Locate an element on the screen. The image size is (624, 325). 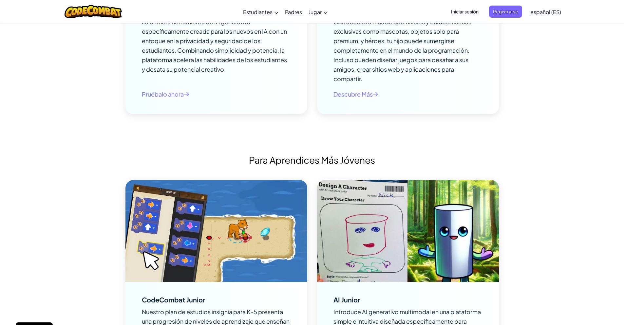
img: CodeCombat logo is located at coordinates (93, 11).